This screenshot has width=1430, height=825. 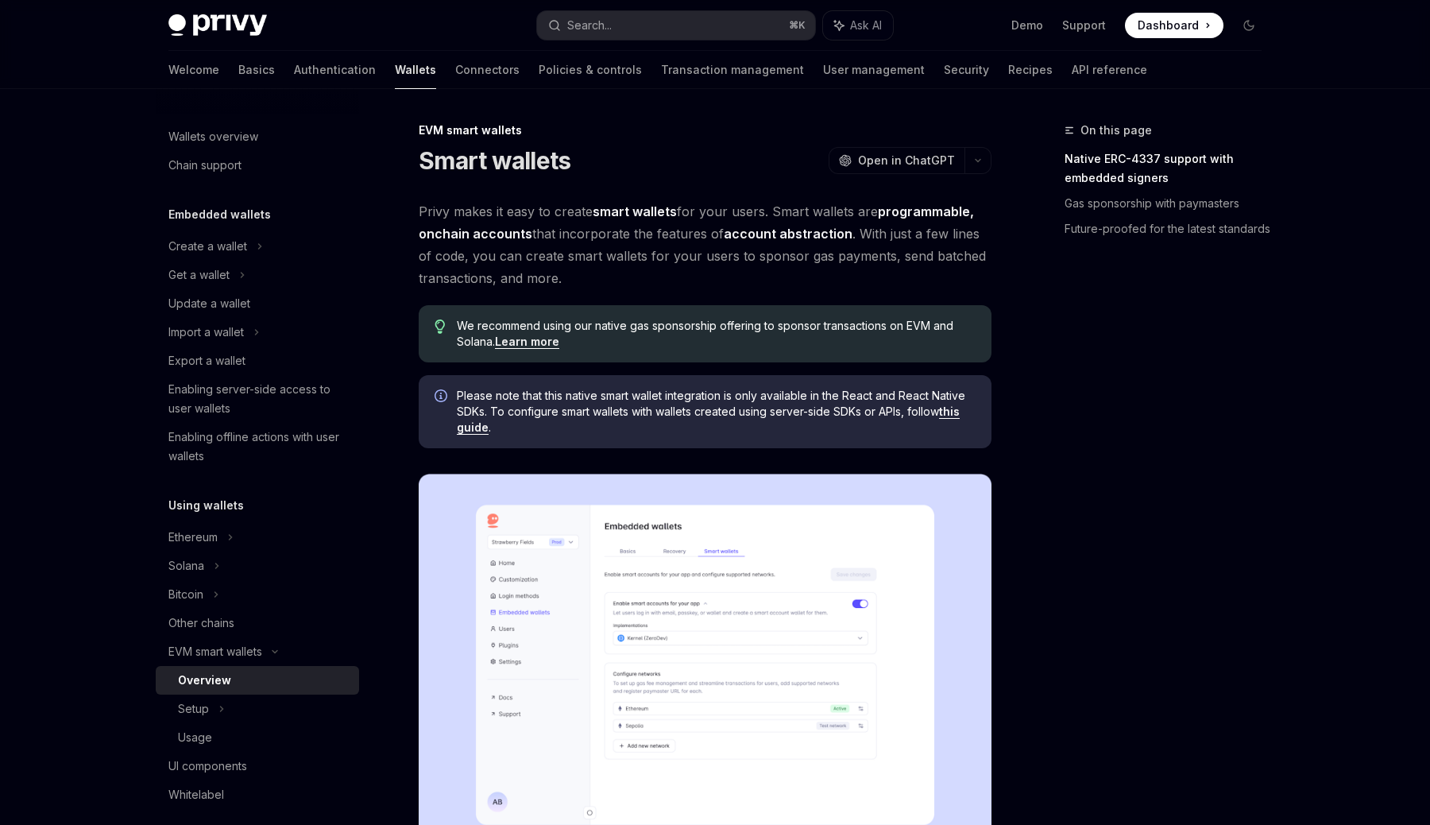 What do you see at coordinates (1170, 203) in the screenshot?
I see `a: Gas sponsorship with paymasters` at bounding box center [1170, 203].